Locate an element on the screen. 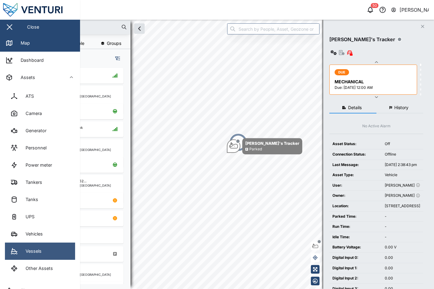 This screenshot has width=434, height=289. div: Owner: is located at coordinates (355, 196).